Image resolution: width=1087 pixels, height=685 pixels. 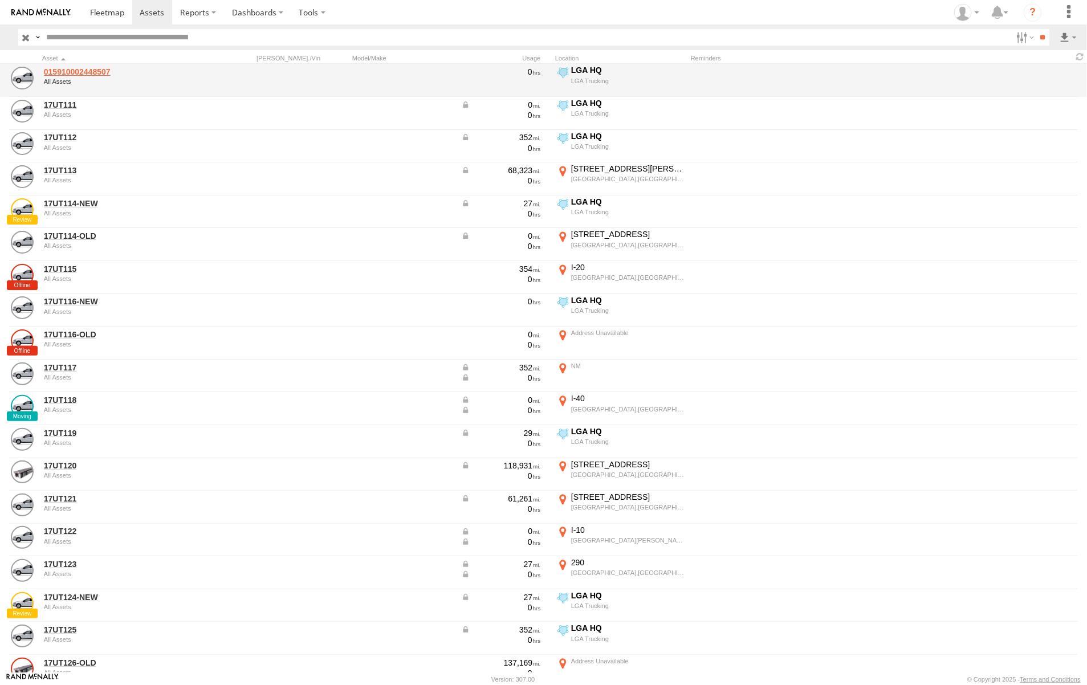 I want to click on div: I-20, so click(x=628, y=267).